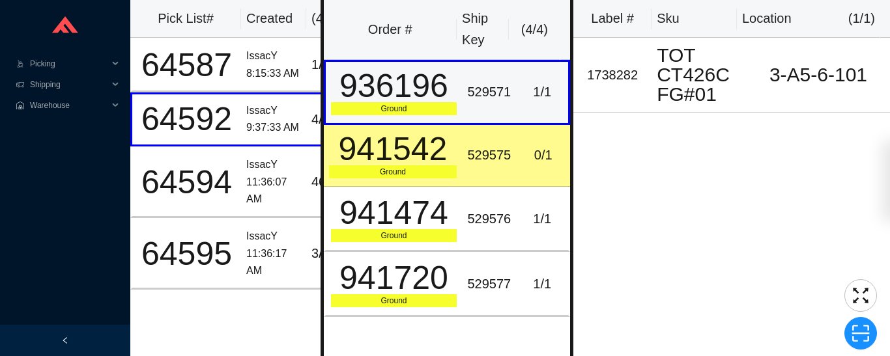 The image size is (890, 356). I want to click on div: 46 / 46, so click(331, 182).